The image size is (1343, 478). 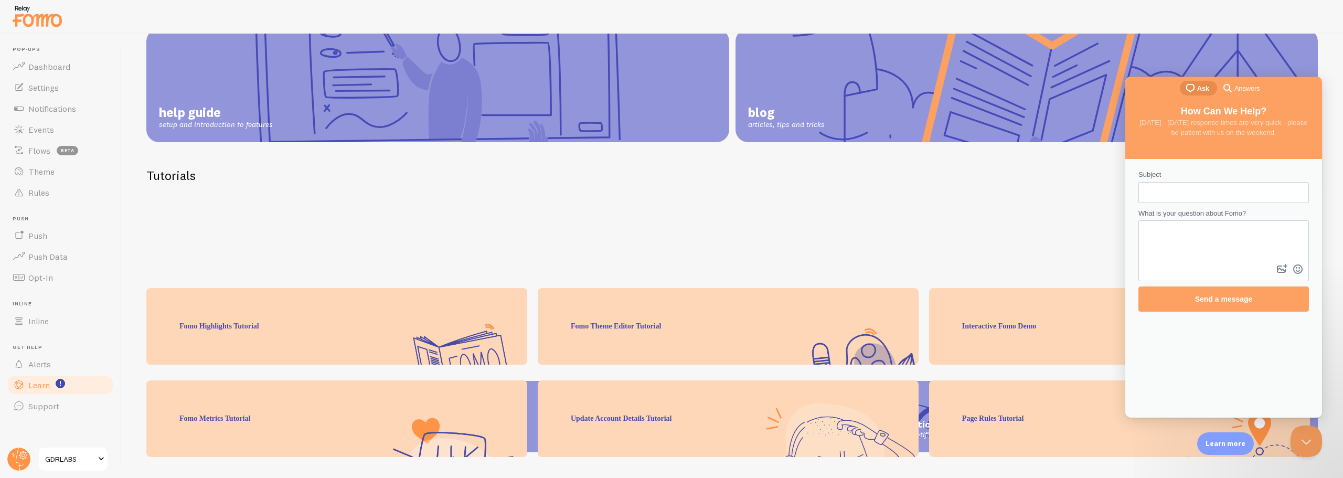 I want to click on span: beta, so click(x=67, y=151).